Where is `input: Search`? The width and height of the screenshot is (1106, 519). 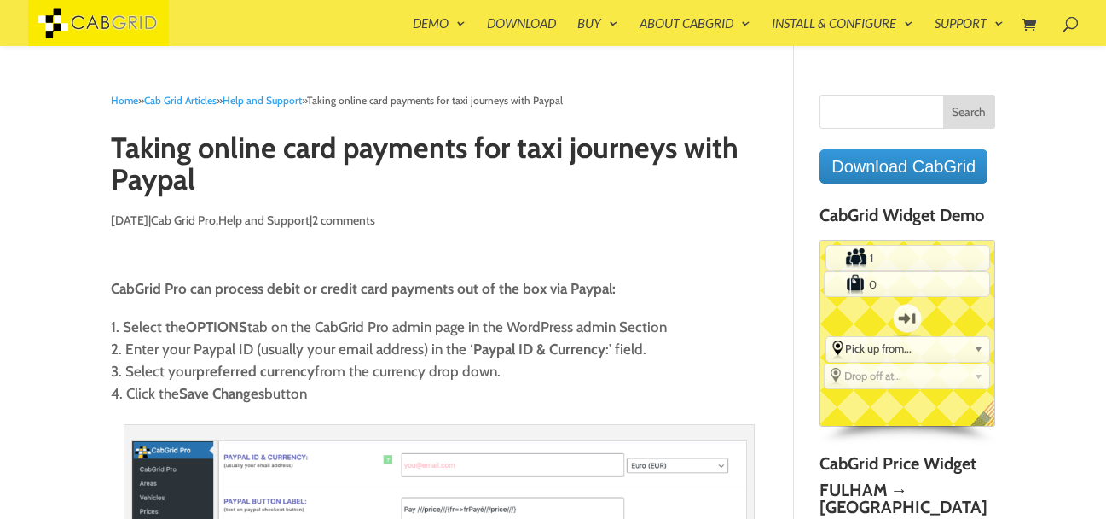 input: Search is located at coordinates (970, 112).